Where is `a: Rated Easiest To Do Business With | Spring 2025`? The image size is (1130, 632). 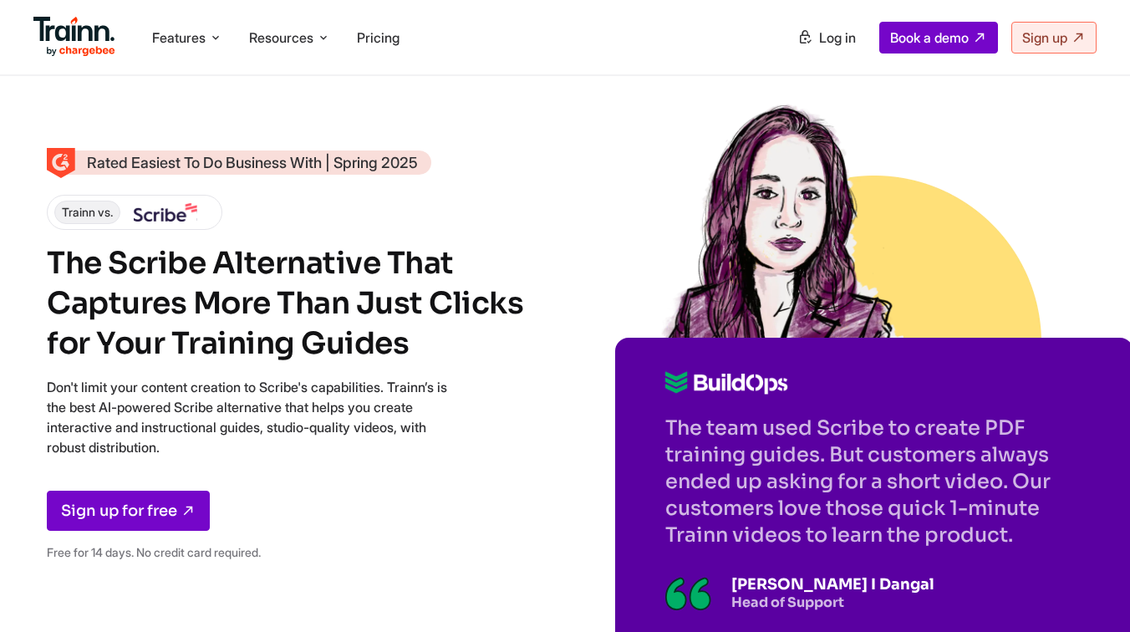 a: Rated Easiest To Do Business With | Spring 2025 is located at coordinates (239, 162).